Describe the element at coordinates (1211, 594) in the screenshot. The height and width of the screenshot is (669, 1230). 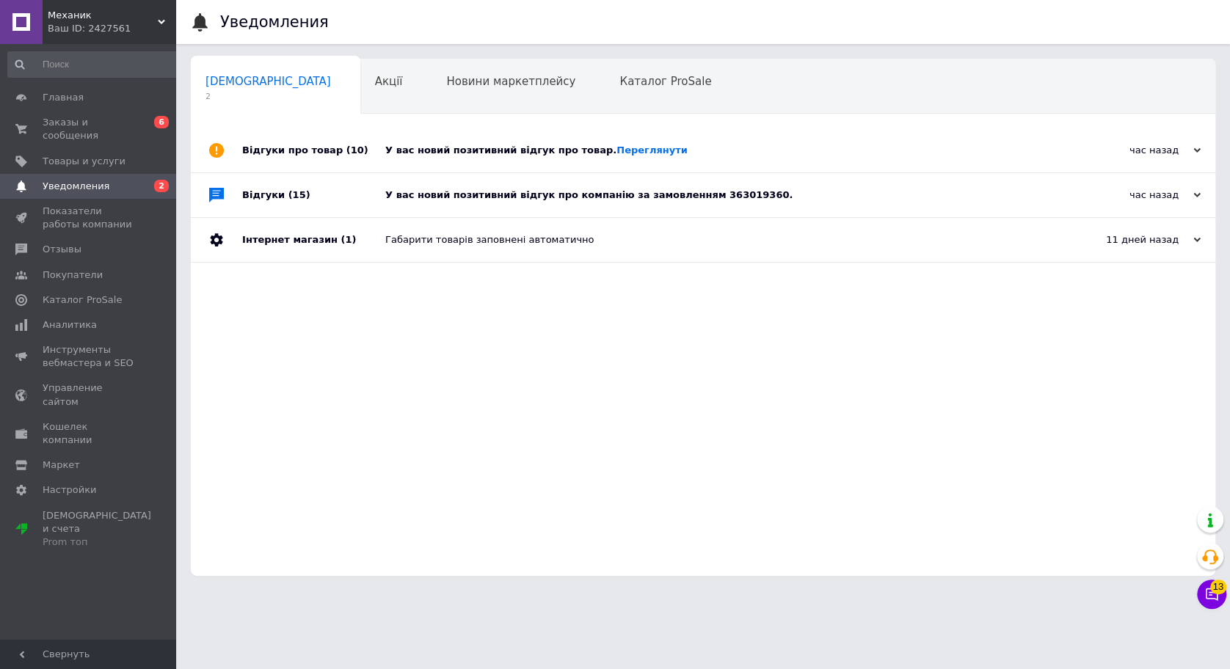
I see `button: Чат с покупателем13` at that location.